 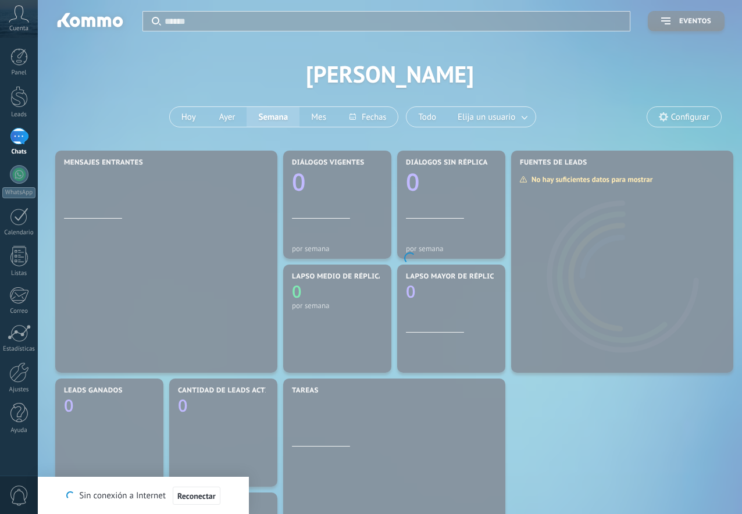 I want to click on div: WhatsApp, so click(x=19, y=192).